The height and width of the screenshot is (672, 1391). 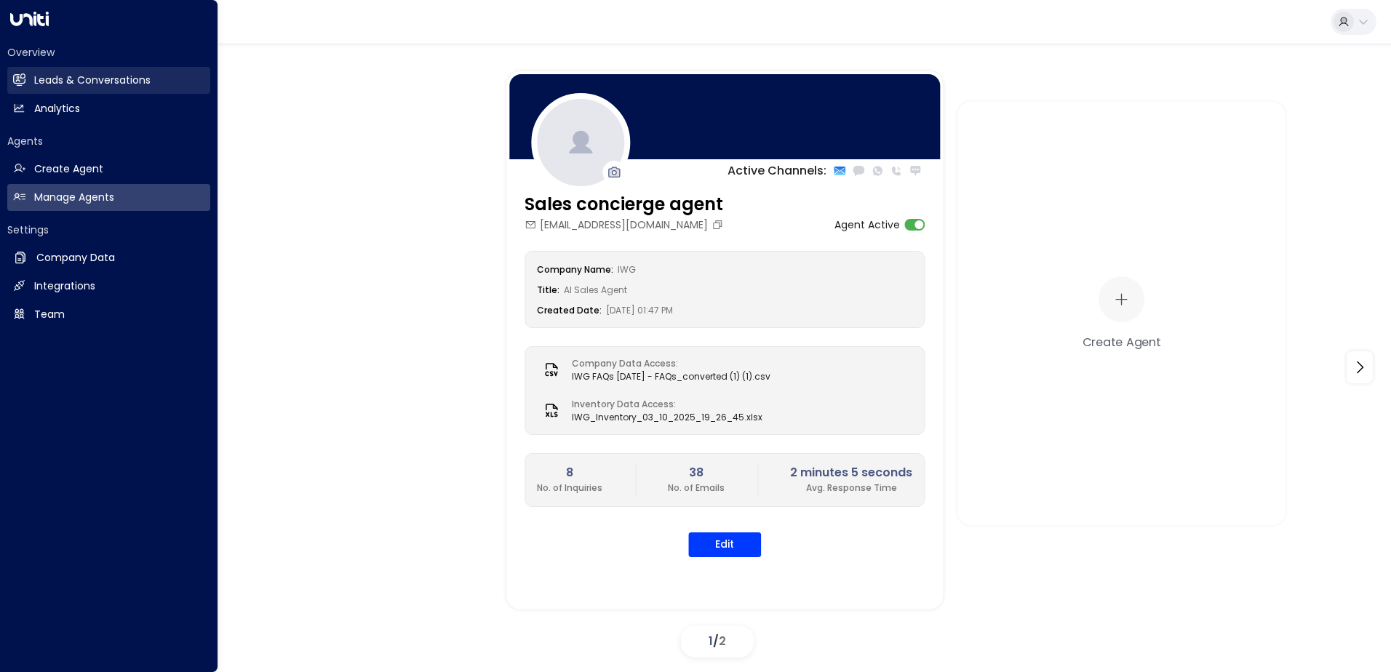 What do you see at coordinates (711, 641) in the screenshot?
I see `span: 1` at bounding box center [711, 641].